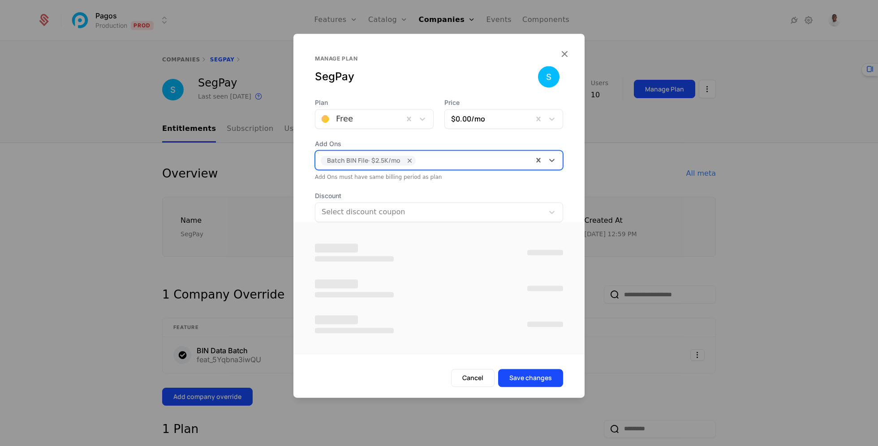  What do you see at coordinates (504, 103) in the screenshot?
I see `span: Price` at bounding box center [504, 103].